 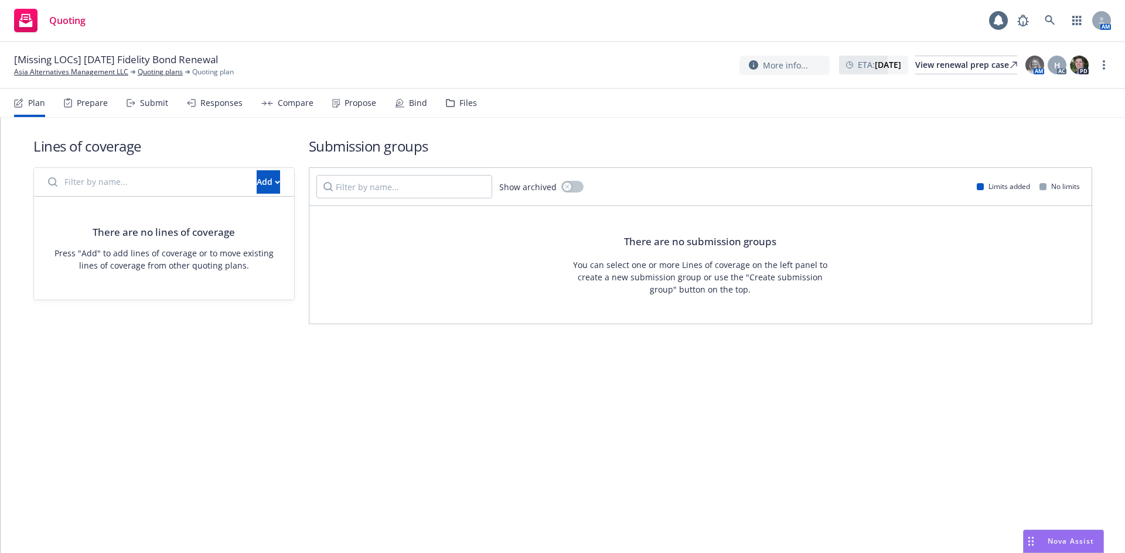 I want to click on div: You can select one or more Lines of coverage on the left panel to create a new submission group o..., so click(x=700, y=277).